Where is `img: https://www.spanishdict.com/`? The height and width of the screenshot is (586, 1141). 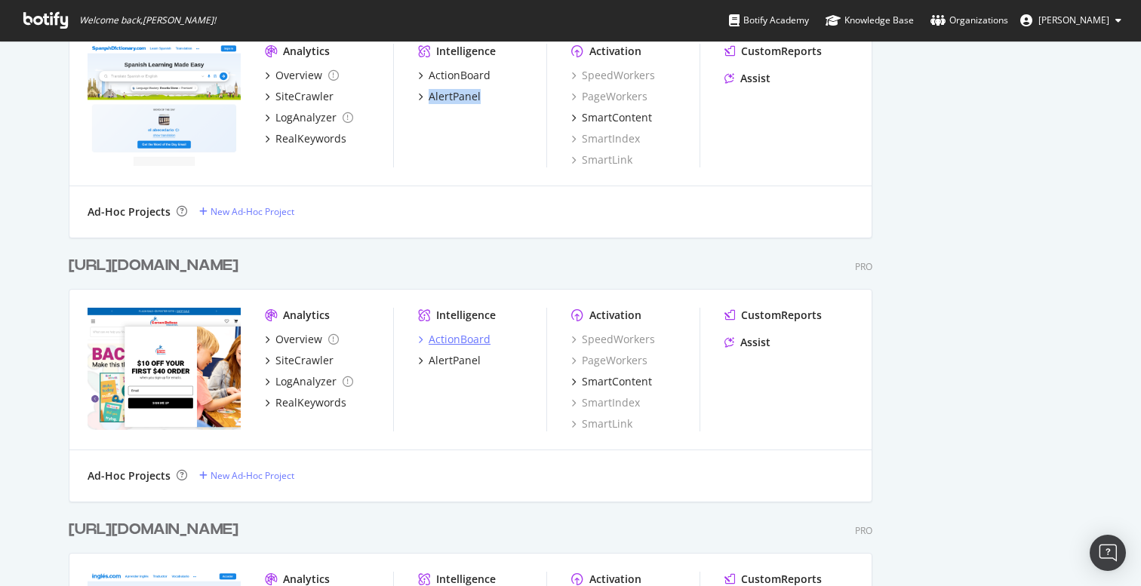
img: https://www.spanishdict.com/ is located at coordinates (164, 105).